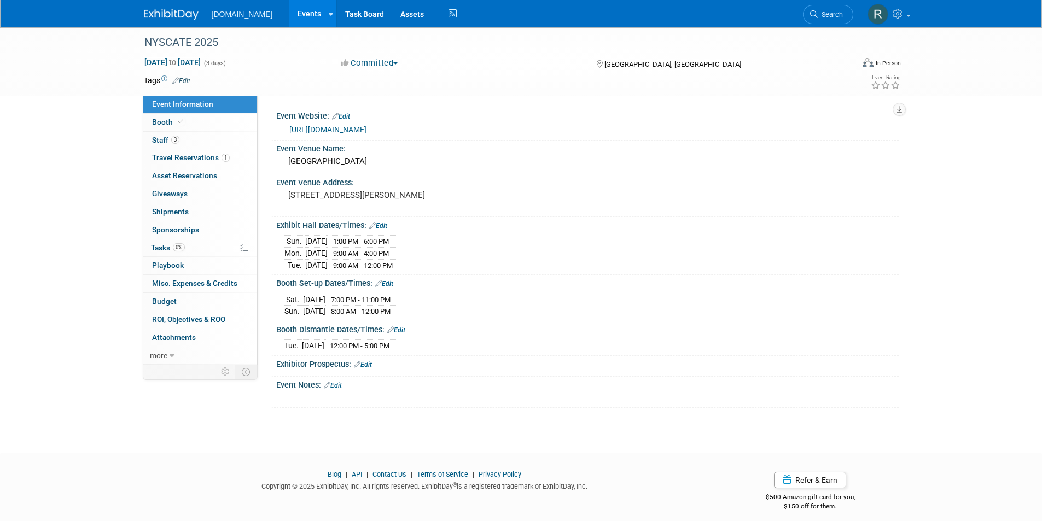 The width and height of the screenshot is (1042, 521). I want to click on td: Sun., so click(295, 242).